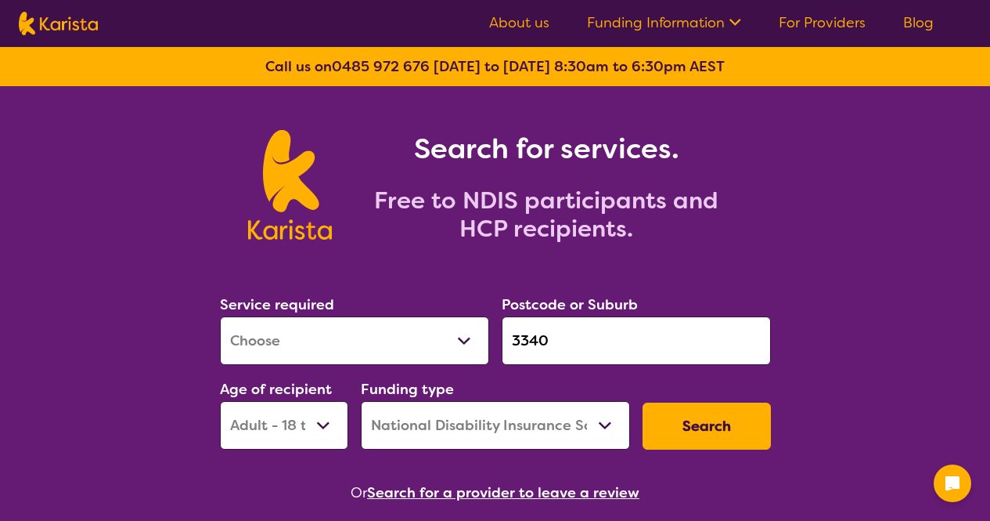  Describe the element at coordinates (547, 149) in the screenshot. I see `h1: Search for services.` at that location.